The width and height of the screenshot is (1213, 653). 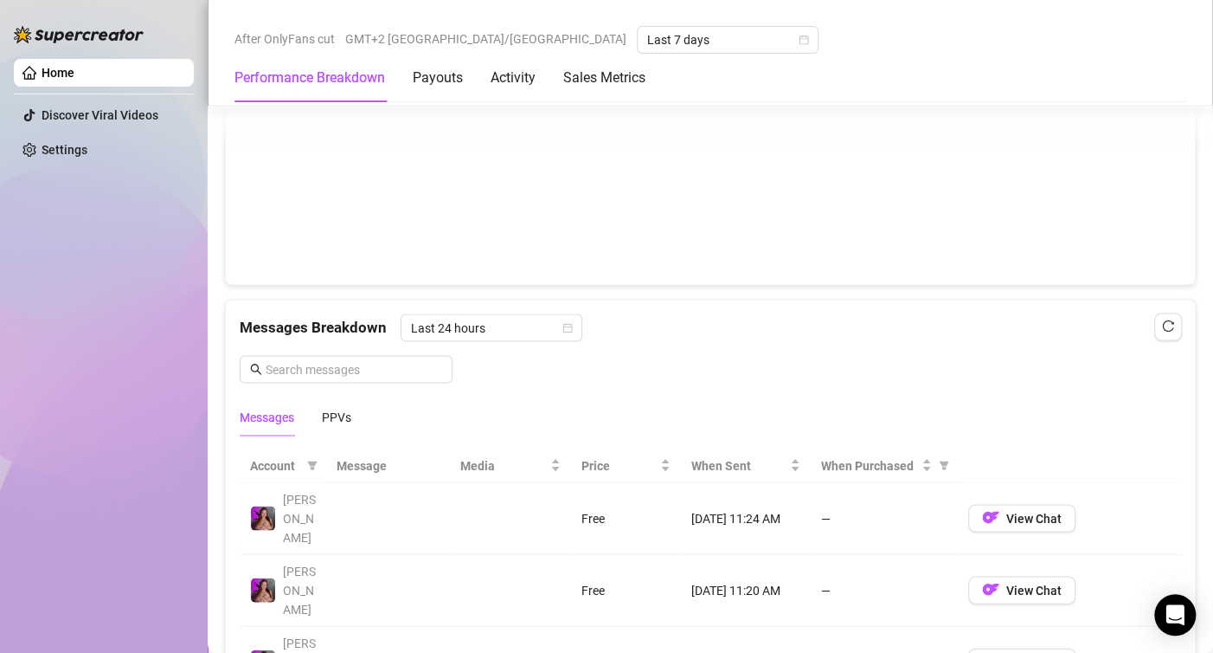 What do you see at coordinates (275, 465) in the screenshot?
I see `span: Account` at bounding box center [275, 465].